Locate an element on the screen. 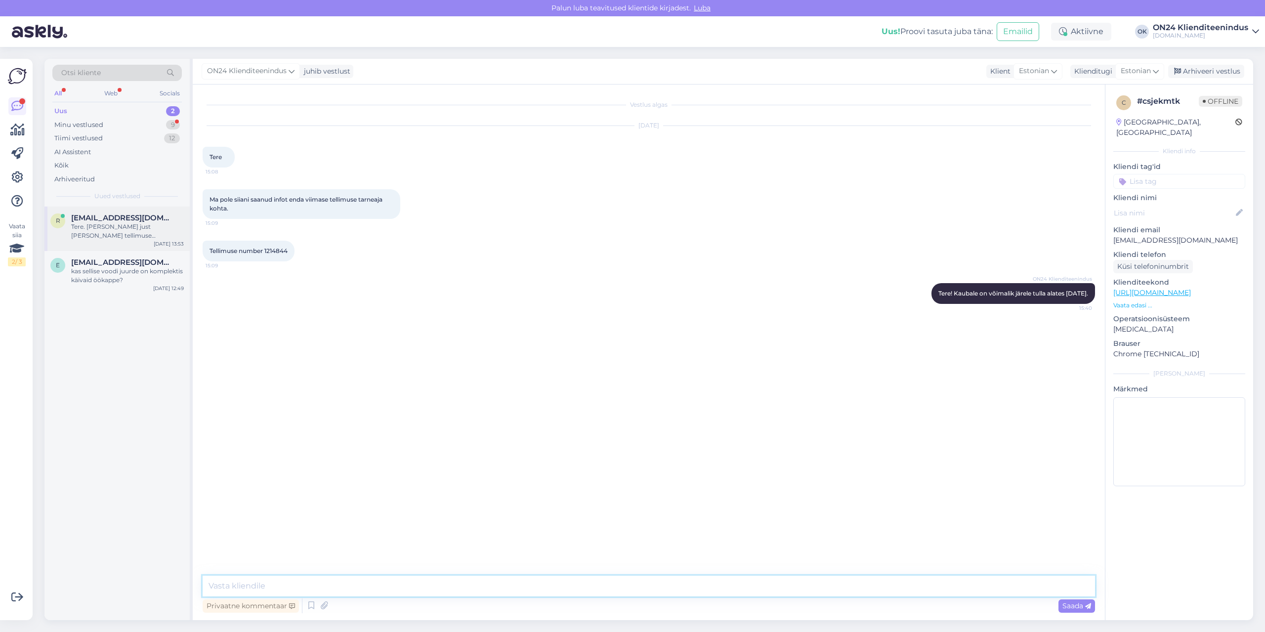 This screenshot has width=1265, height=632. span: Otsi kliente is located at coordinates (81, 73).